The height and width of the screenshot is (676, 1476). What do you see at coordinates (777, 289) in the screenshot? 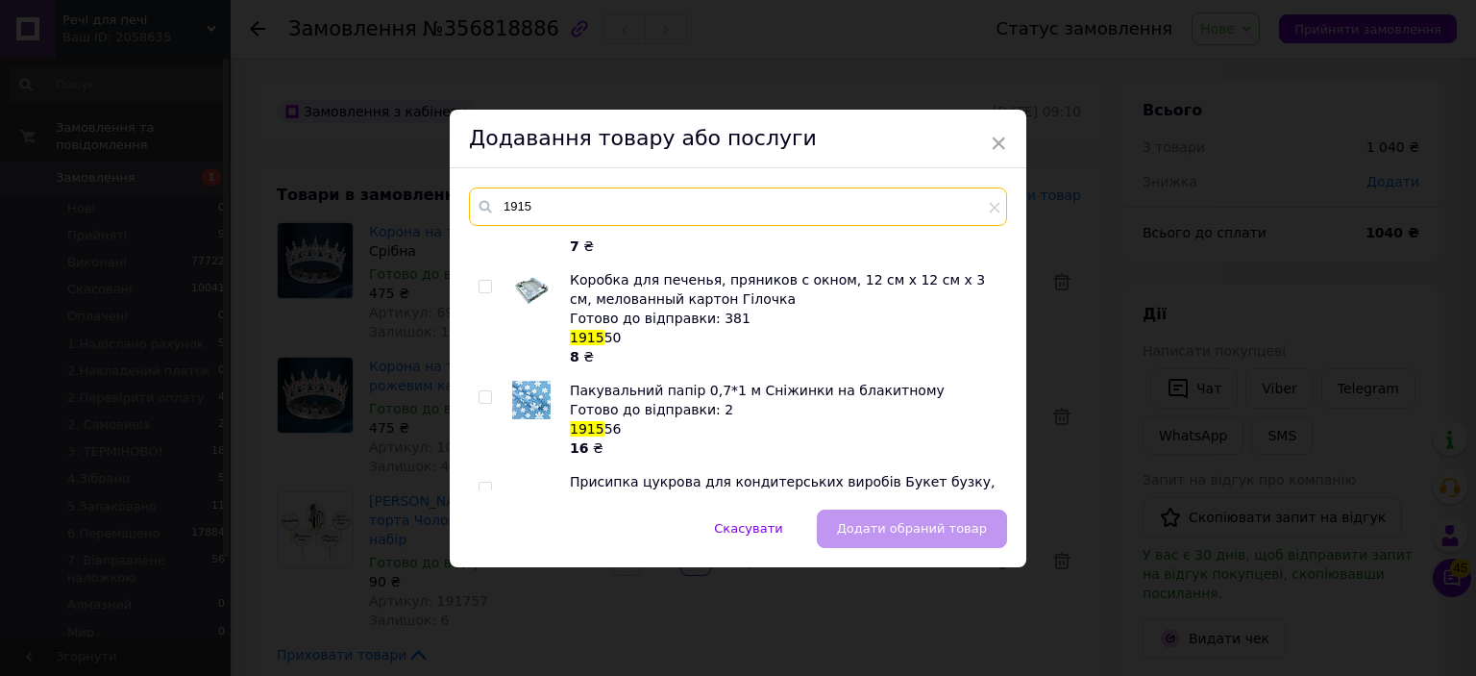
I see `span: Коробка для печенья, пряников с окном, 12 см х 12 см х 3 см, мелованный картон Гілочка` at bounding box center [777, 289].